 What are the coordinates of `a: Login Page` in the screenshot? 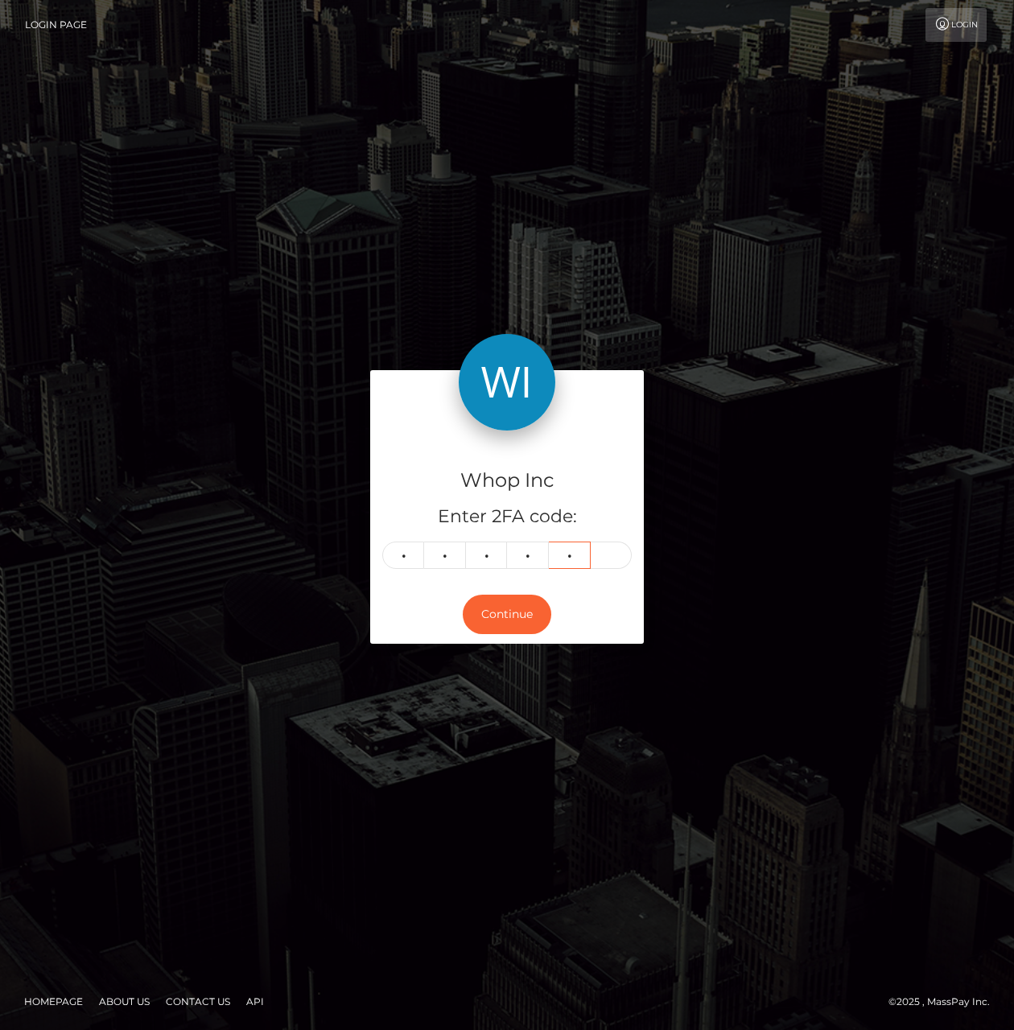 It's located at (56, 25).